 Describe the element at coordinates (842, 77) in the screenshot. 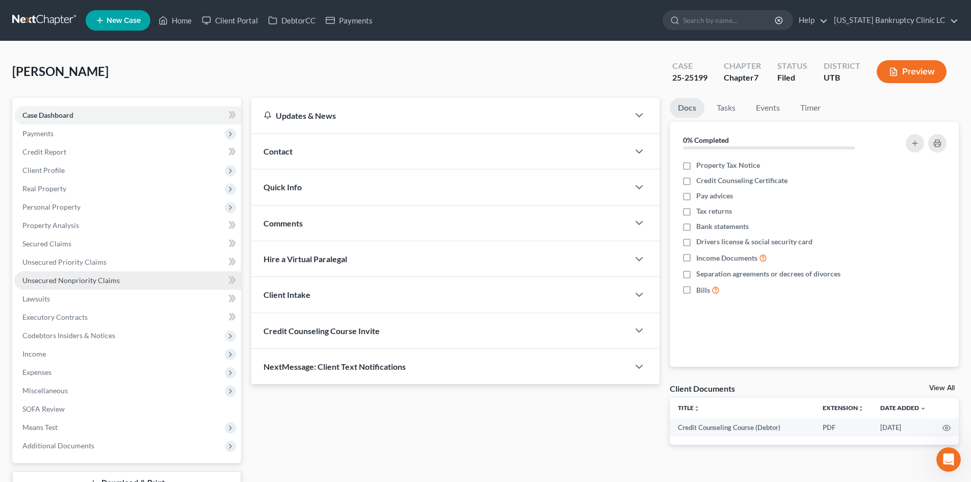

I see `div: UTB` at that location.